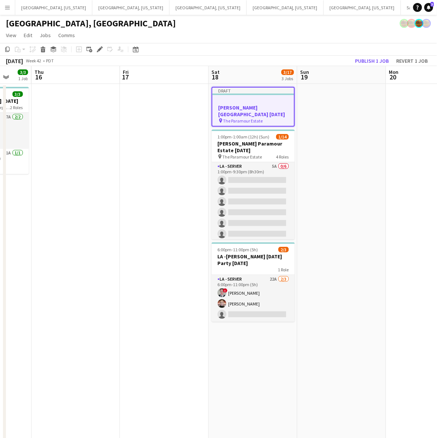 The image size is (437, 438). What do you see at coordinates (17, 107) in the screenshot?
I see `span: 2 Roles` at bounding box center [17, 107].